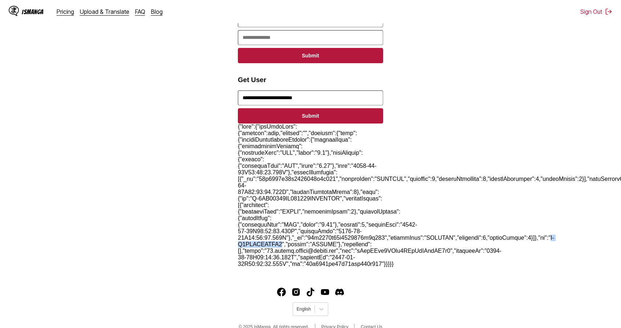 This screenshot has width=621, height=328. I want to click on img: Sign out, so click(609, 12).